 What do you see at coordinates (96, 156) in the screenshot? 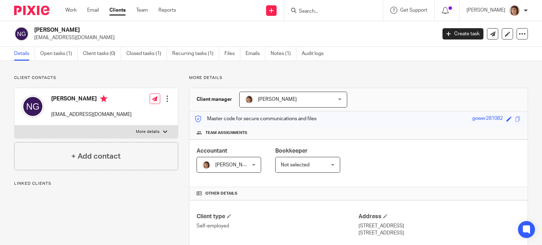
I see `h4: + Add contact` at bounding box center [96, 156].